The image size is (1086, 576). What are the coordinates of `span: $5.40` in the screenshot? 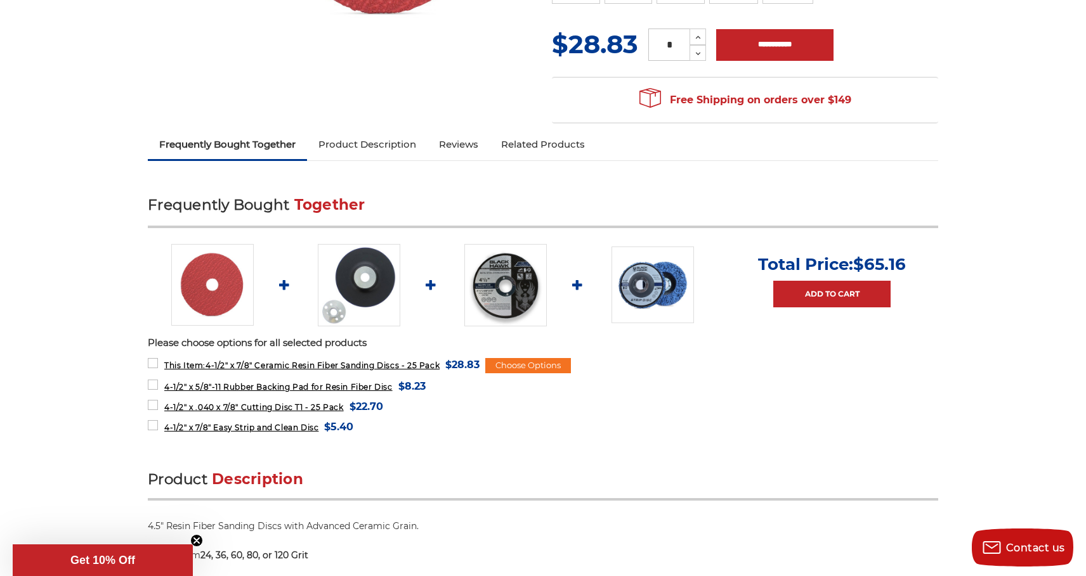 It's located at (339, 427).